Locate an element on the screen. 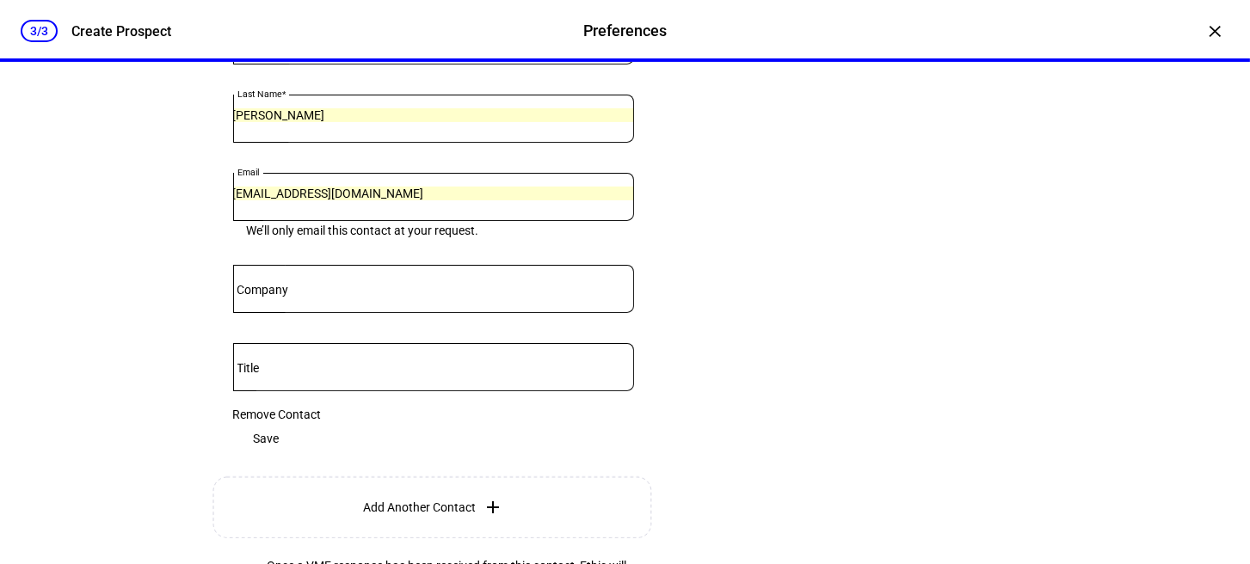  div: Preferences is located at coordinates (624, 31).